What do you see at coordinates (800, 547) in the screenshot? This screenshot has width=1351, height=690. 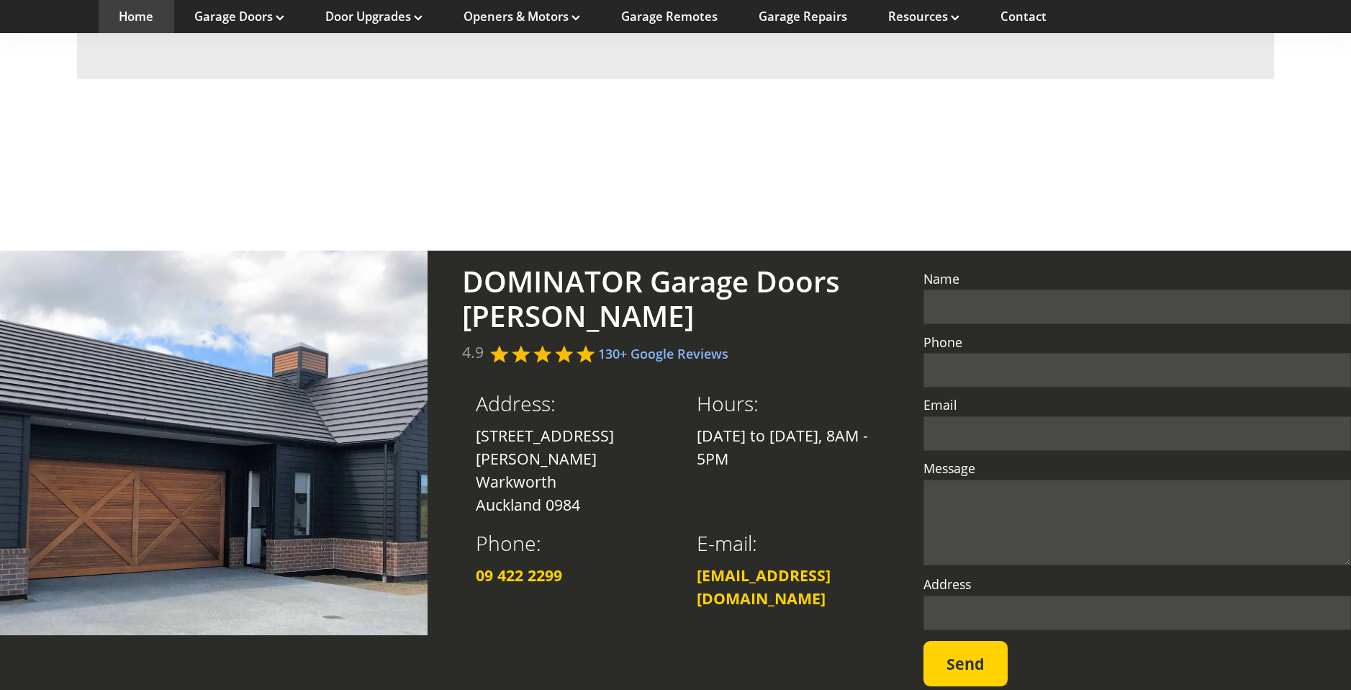 I see `h3: E-mail:` at bounding box center [800, 547].